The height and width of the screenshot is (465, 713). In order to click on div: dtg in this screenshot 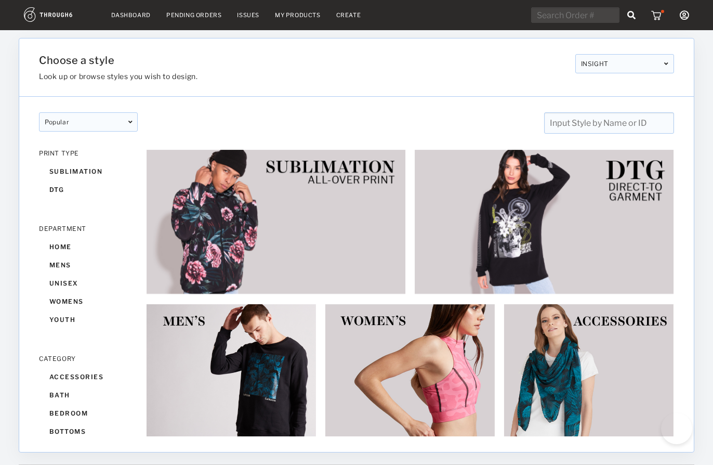, I will do `click(88, 189)`.